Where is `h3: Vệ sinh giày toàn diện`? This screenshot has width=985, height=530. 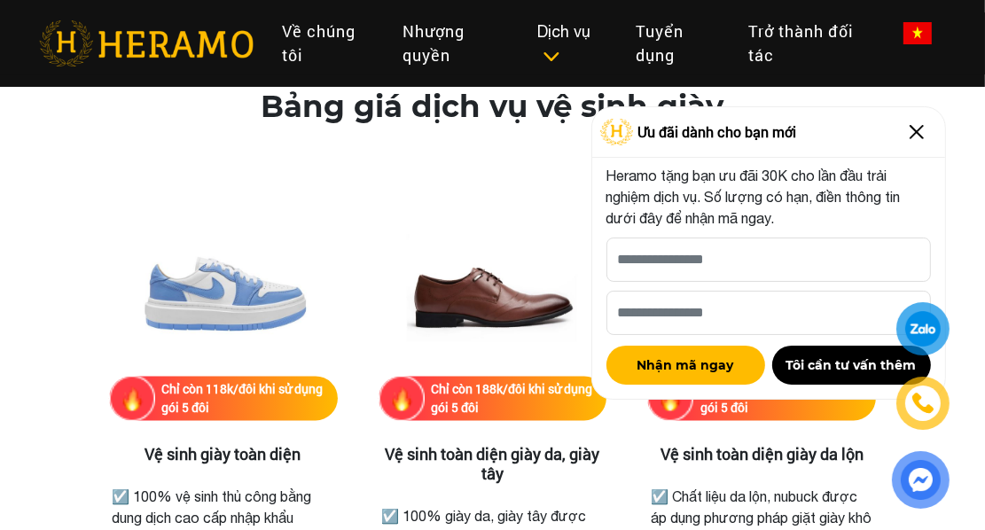
h3: Vệ sinh giày toàn diện is located at coordinates (223, 456).